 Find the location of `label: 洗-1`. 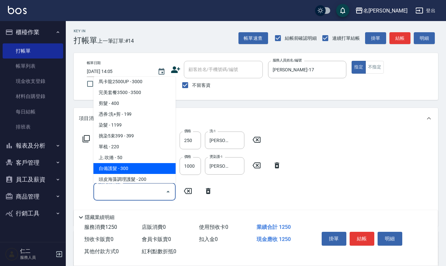

label: 洗-1 is located at coordinates (212, 131).